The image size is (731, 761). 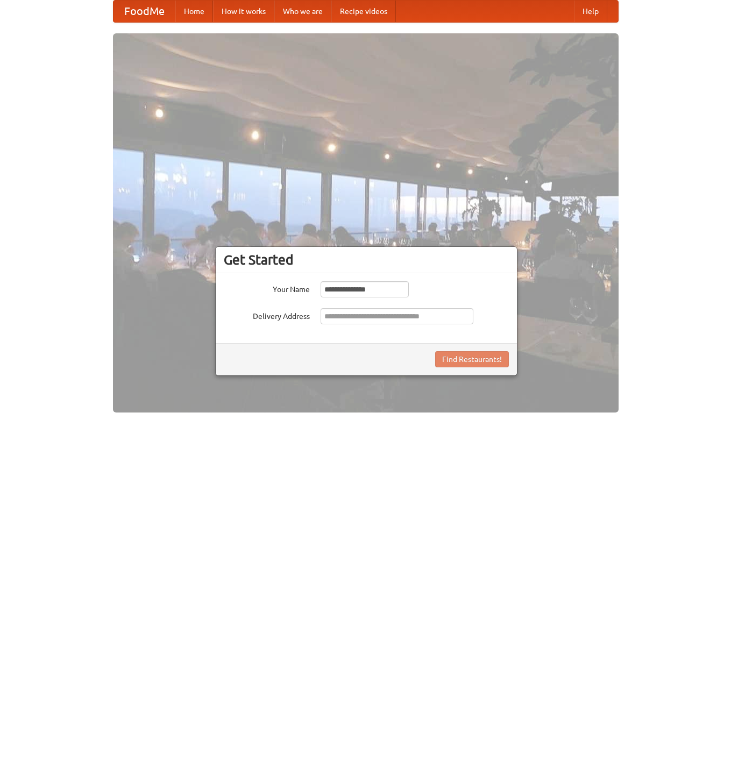 I want to click on label: Your Name, so click(x=267, y=288).